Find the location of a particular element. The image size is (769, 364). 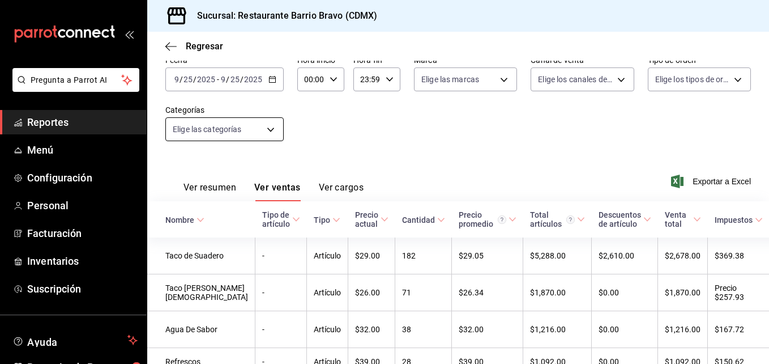

td: $26.00 is located at coordinates (372, 292).